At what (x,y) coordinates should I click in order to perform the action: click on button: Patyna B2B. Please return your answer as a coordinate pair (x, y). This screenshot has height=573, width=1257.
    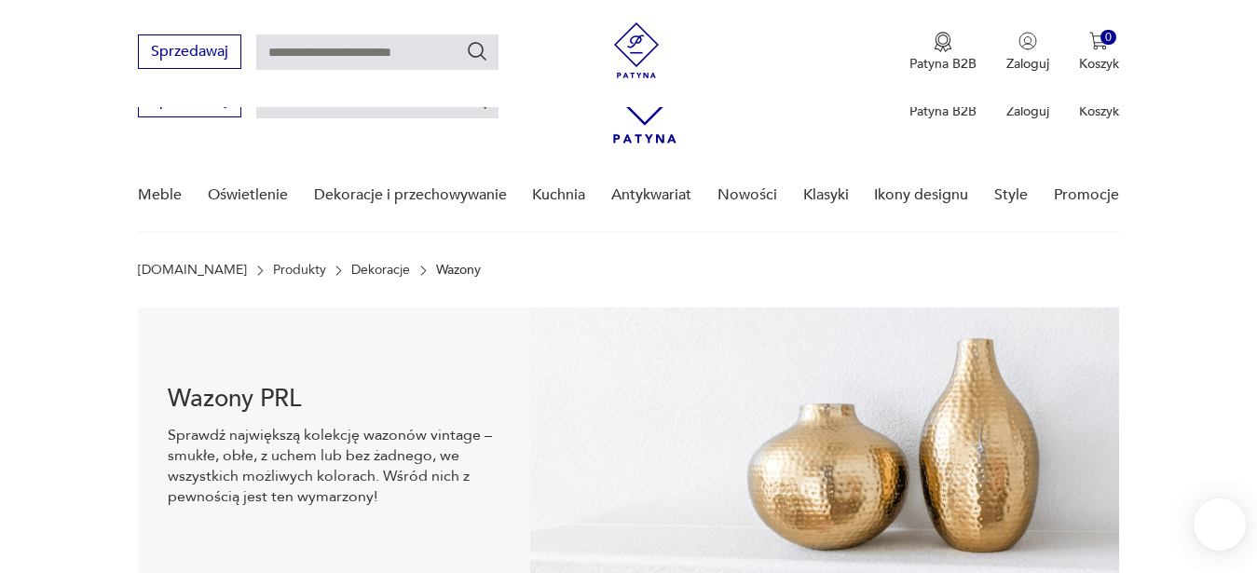
    Looking at the image, I should click on (943, 52).